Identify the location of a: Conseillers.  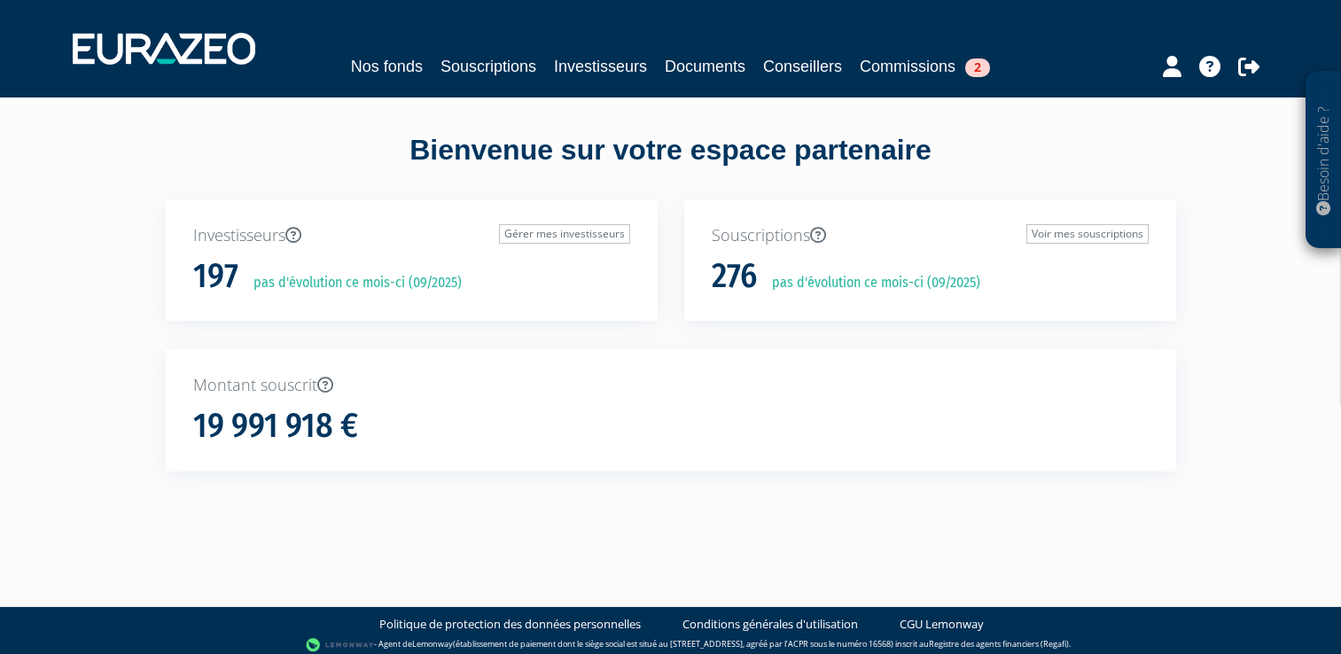
(802, 66).